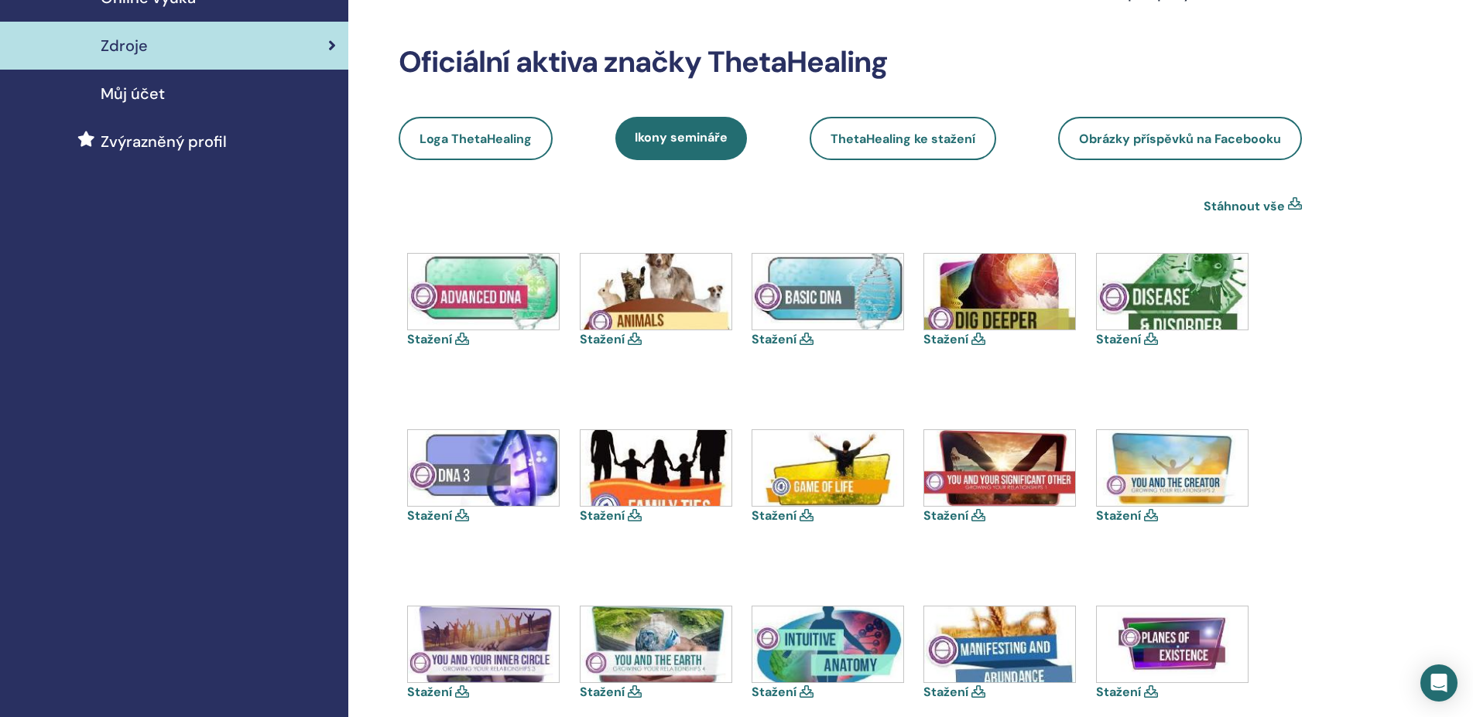  I want to click on img: family-ties.jpg, so click(656, 468).